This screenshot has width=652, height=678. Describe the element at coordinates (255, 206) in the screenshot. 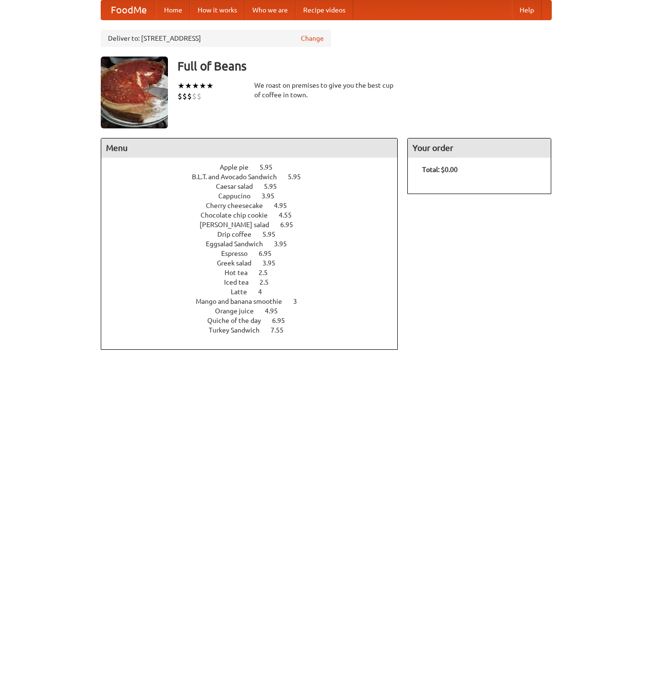

I see `a: Cherry cheesecake 4.95` at that location.